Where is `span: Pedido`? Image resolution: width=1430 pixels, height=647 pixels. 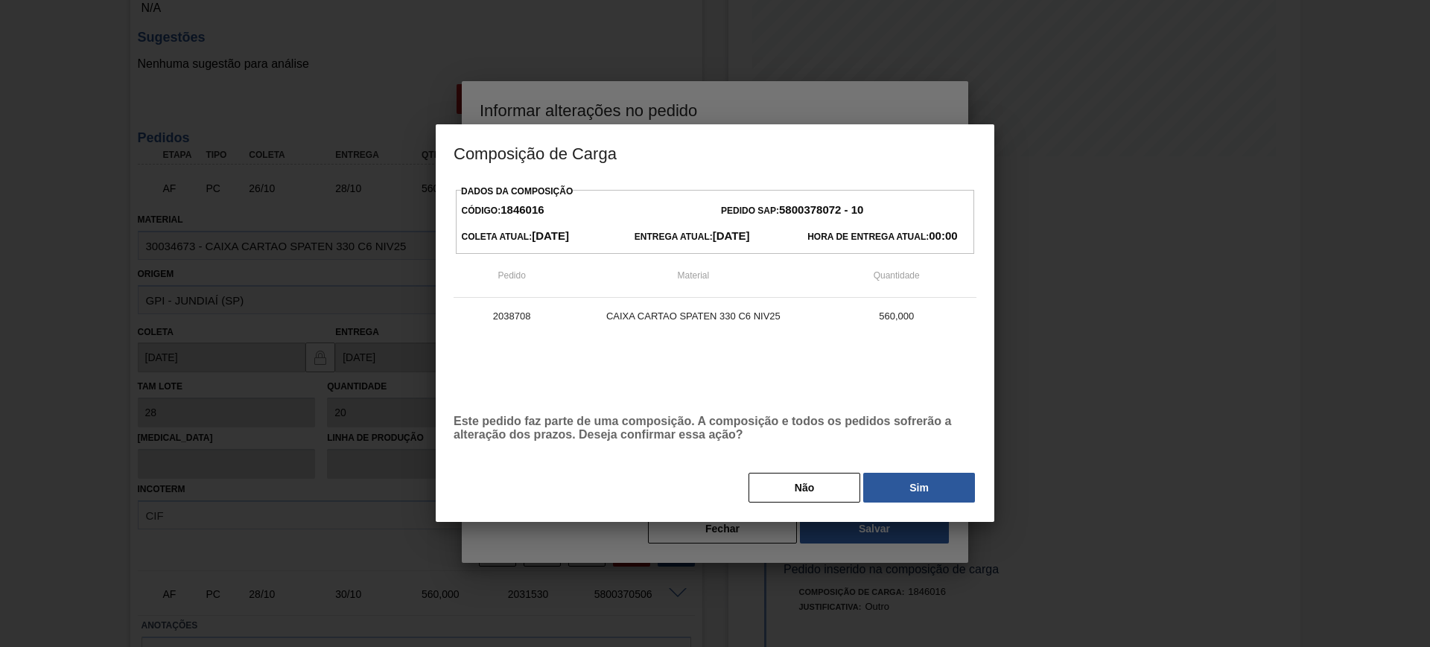
span: Pedido is located at coordinates (511, 276).